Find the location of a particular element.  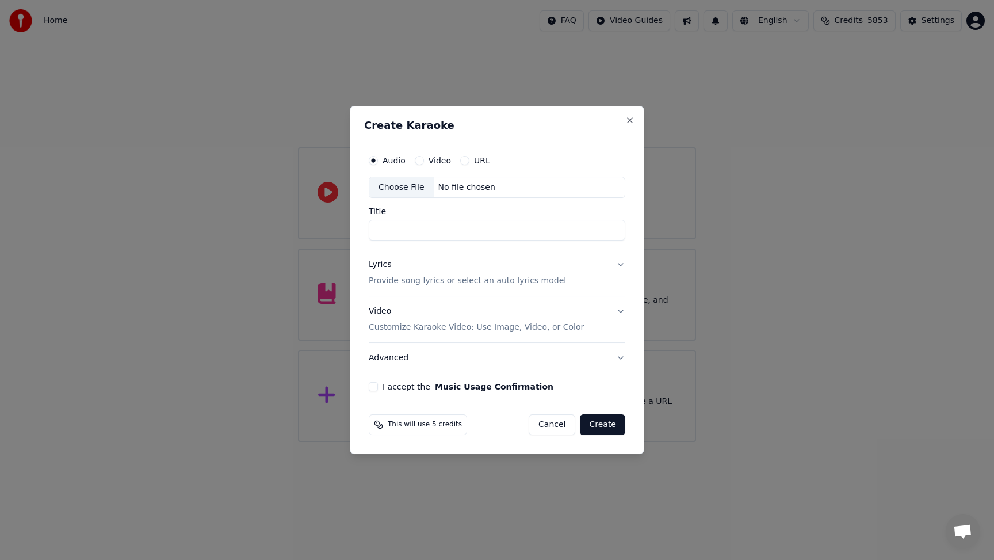

p: Provide song lyrics or select an auto lyrics model is located at coordinates (467, 281).